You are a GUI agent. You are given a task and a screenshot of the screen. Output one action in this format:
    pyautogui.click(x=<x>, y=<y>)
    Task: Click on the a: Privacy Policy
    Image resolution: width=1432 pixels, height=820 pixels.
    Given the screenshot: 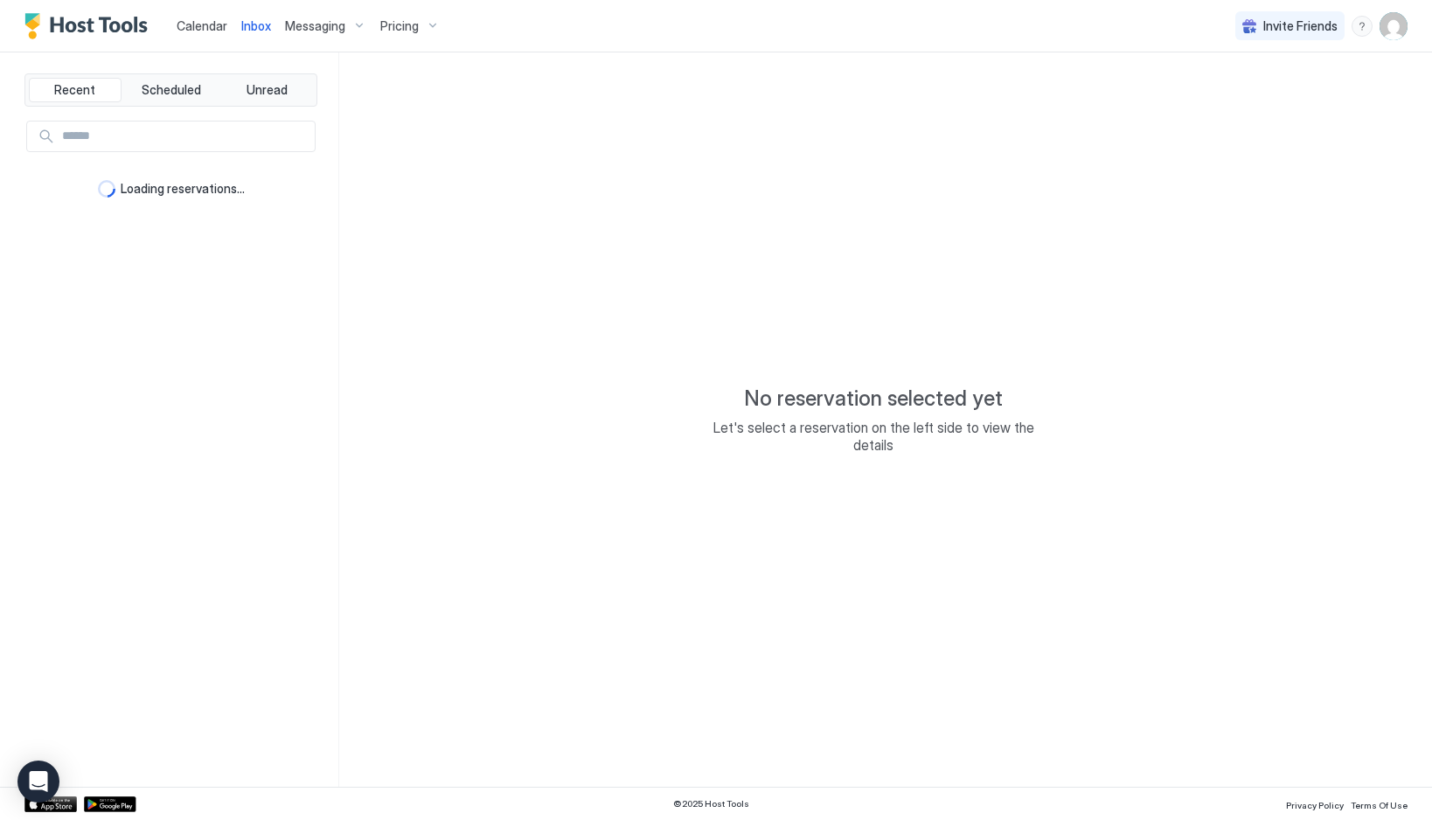 What is the action you would take?
    pyautogui.click(x=1315, y=803)
    